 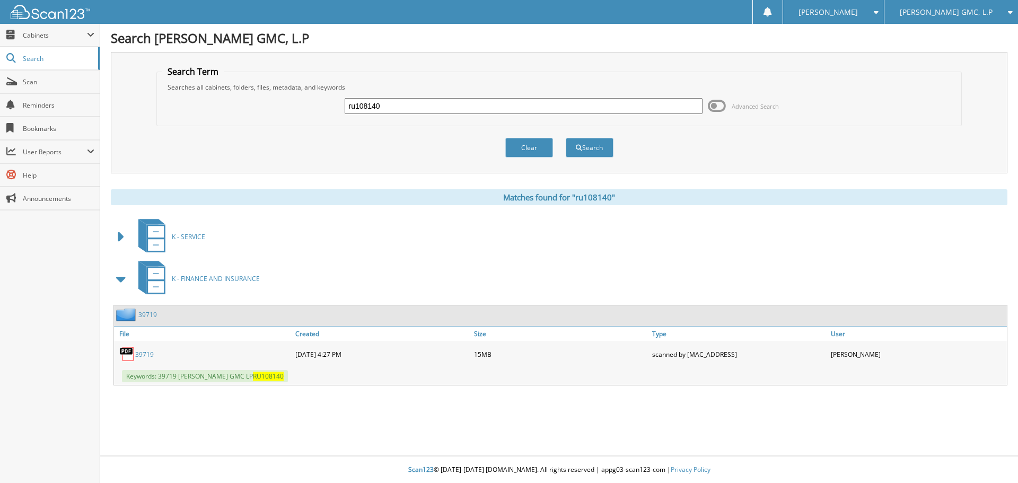 I want to click on span: Bookmarks, so click(x=58, y=128).